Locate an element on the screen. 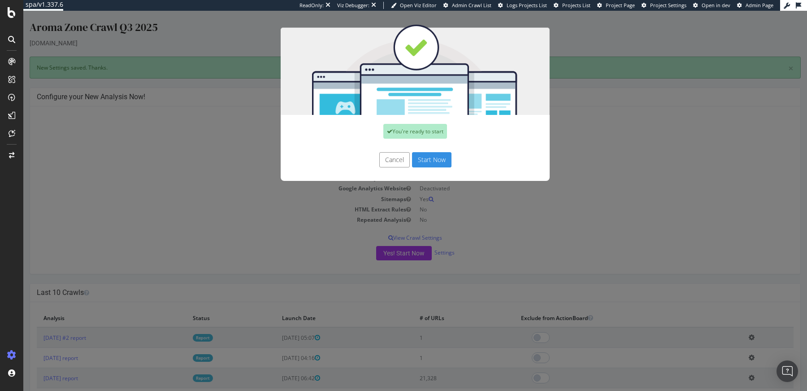  span: Project Page is located at coordinates (620, 5).